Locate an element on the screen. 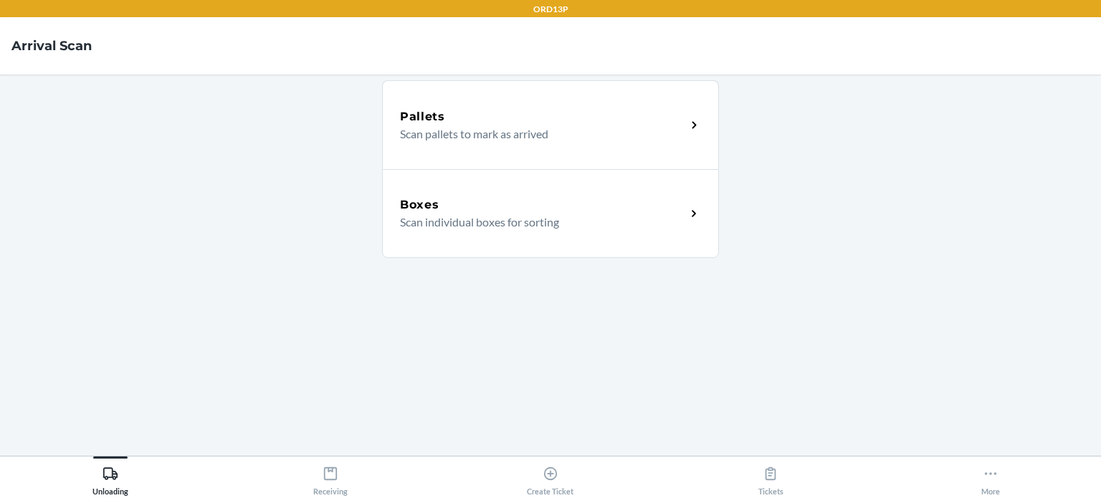 Image resolution: width=1101 pixels, height=498 pixels. button: Receiving is located at coordinates (330, 476).